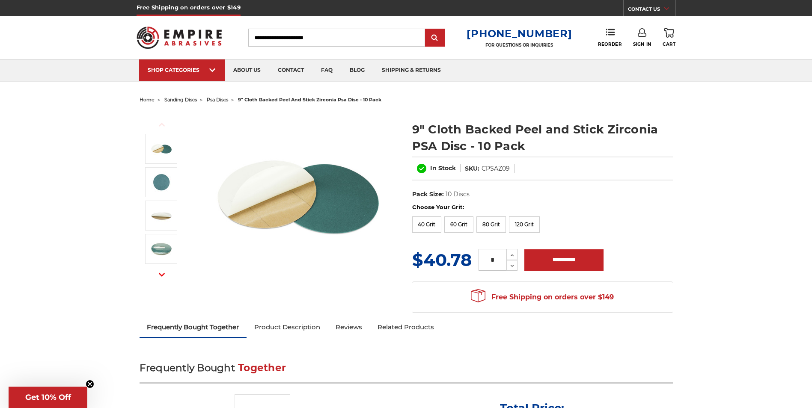 This screenshot has height=408, width=812. Describe the element at coordinates (181, 100) in the screenshot. I see `a: sanding discs` at that location.